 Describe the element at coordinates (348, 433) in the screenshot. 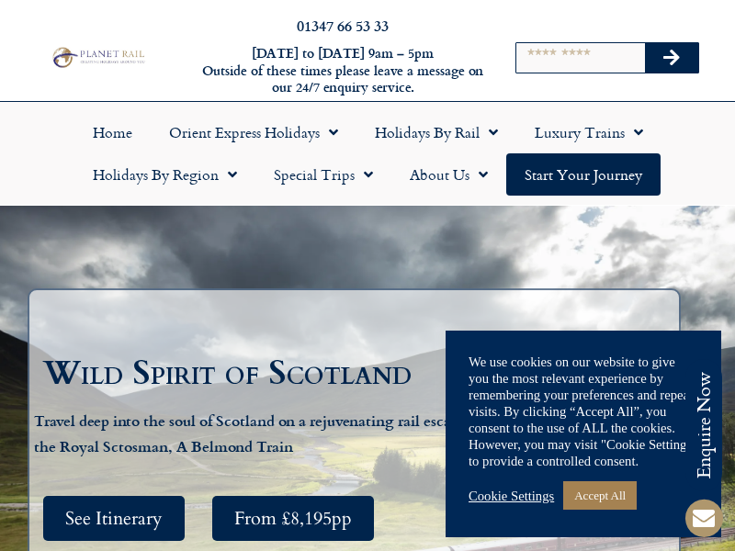

I see `strong: Travel deep into the soul of Scotland on a rejuvenating rail escape of comfort and calm. Aboard t...` at that location.